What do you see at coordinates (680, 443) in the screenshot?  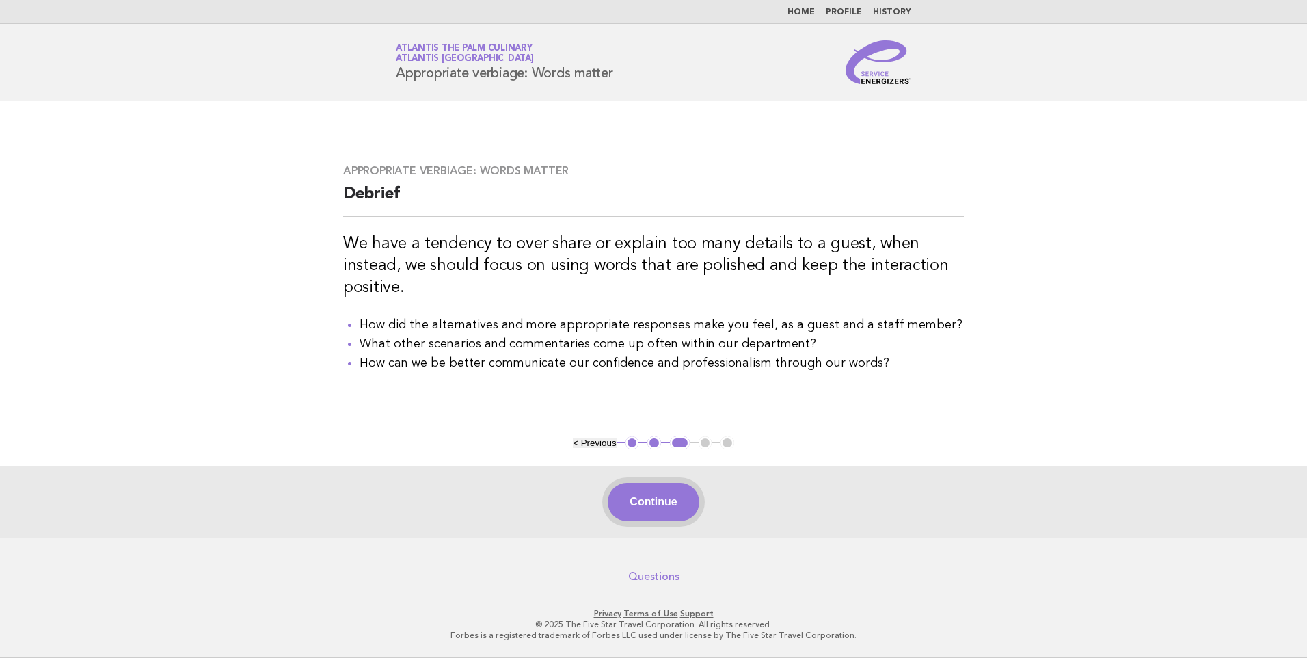 I see `button: 3` at bounding box center [680, 443].